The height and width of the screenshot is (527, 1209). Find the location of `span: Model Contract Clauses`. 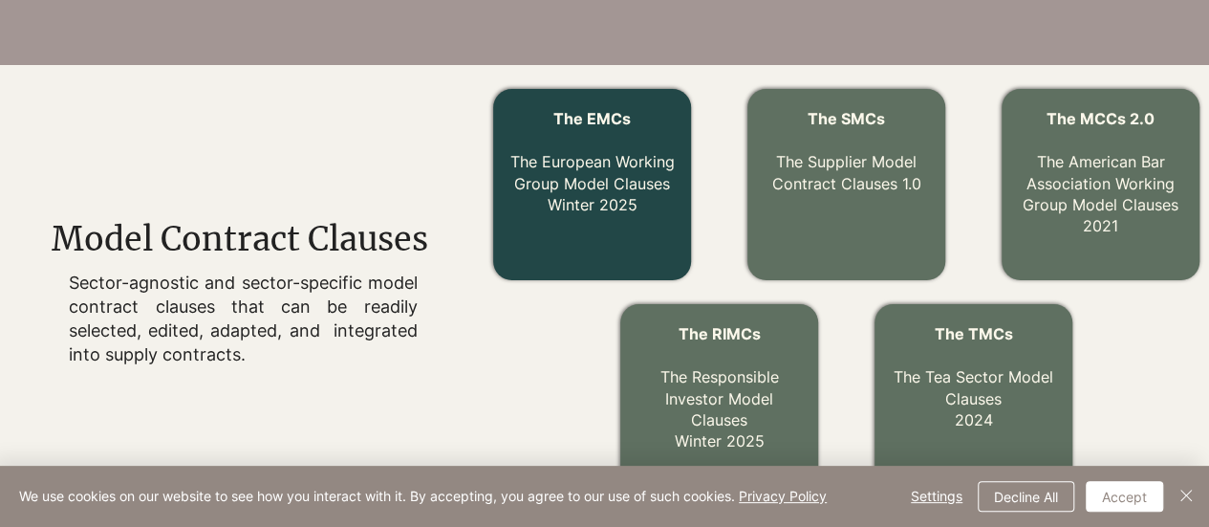

span: Model Contract Clauses is located at coordinates (240, 239).